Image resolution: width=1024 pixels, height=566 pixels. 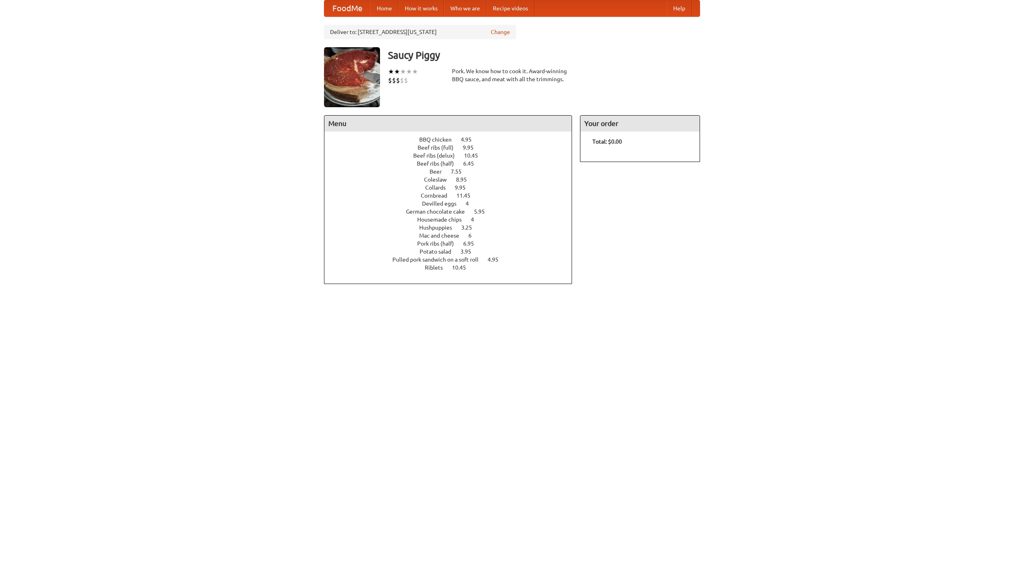 I want to click on a: Pulled pork sandwich on a soft roll 4.95, so click(x=453, y=260).